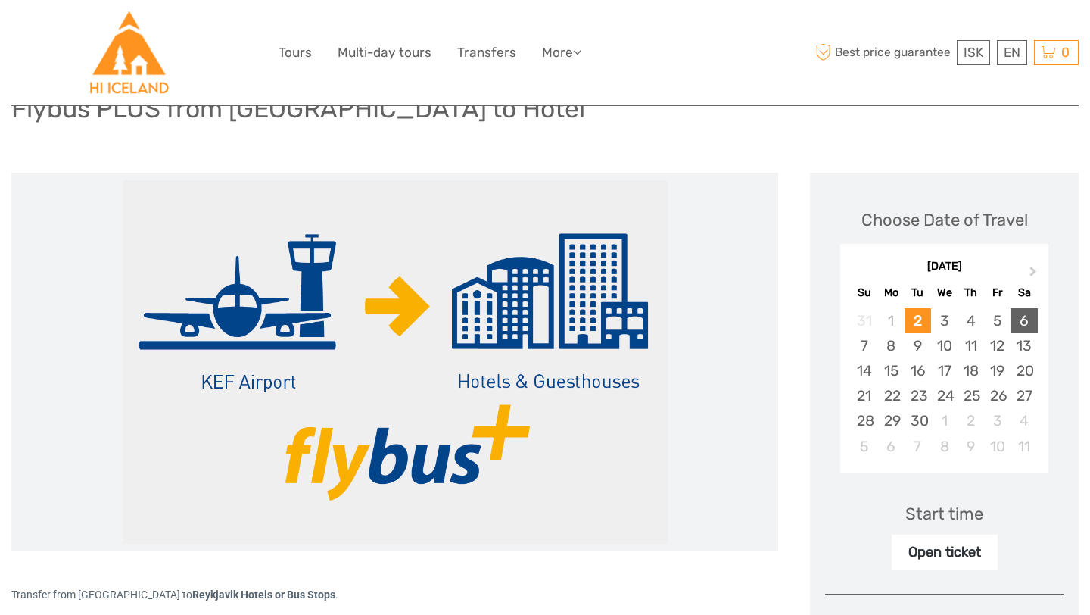  What do you see at coordinates (917, 345) in the screenshot?
I see `div: Choose Tuesday, September 9th, 2025` at bounding box center [917, 345].